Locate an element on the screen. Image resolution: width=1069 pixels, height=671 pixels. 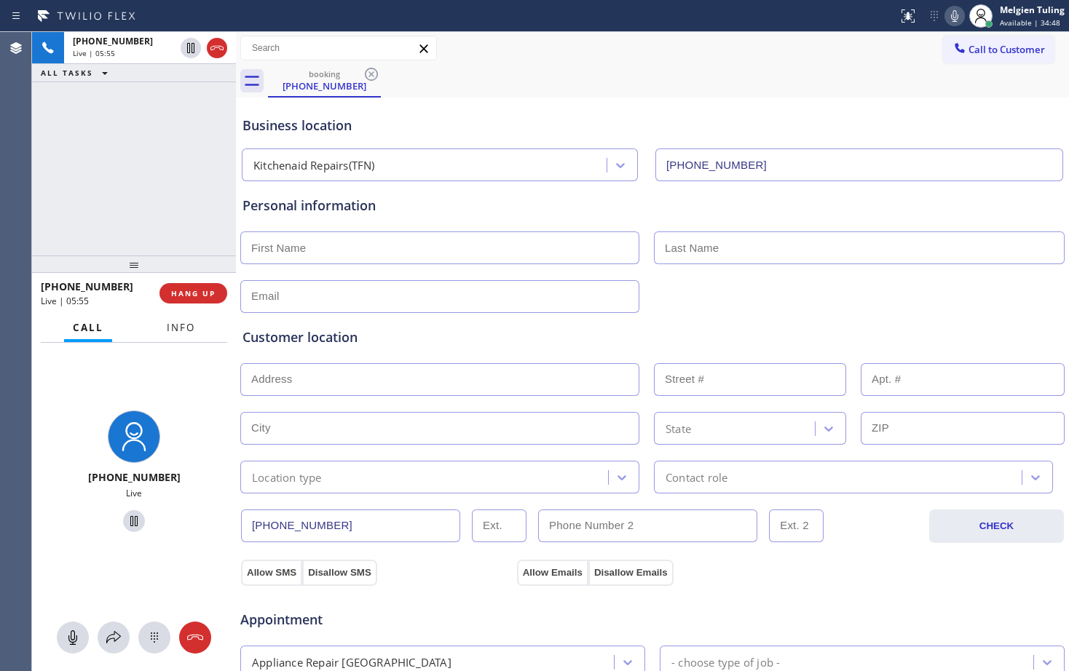
span: ALL TASKS is located at coordinates (67, 73).